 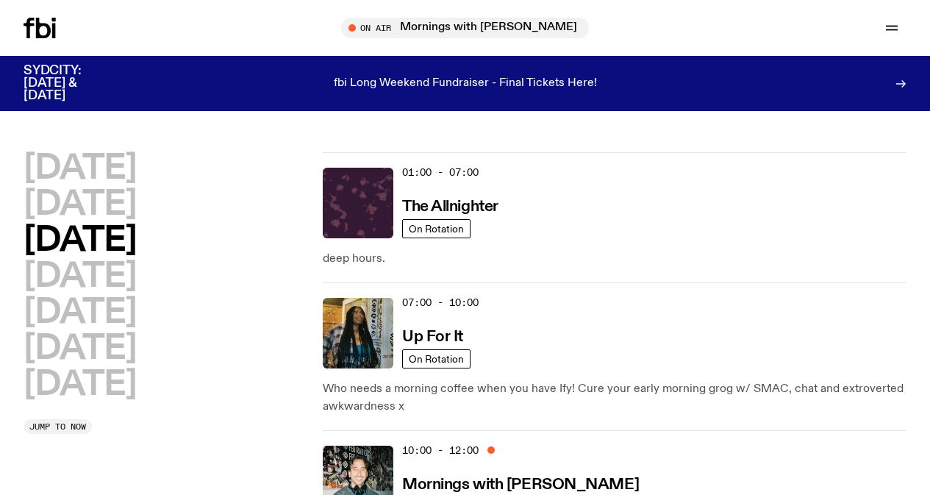 I want to click on h3: Up For It, so click(x=432, y=337).